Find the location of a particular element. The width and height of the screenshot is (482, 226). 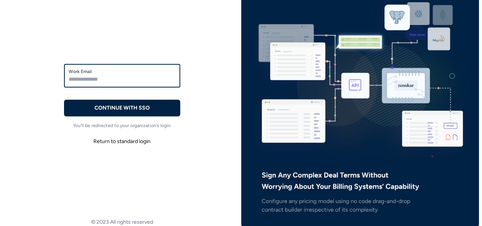

footer: © 2023 All rights reserved is located at coordinates (122, 222).